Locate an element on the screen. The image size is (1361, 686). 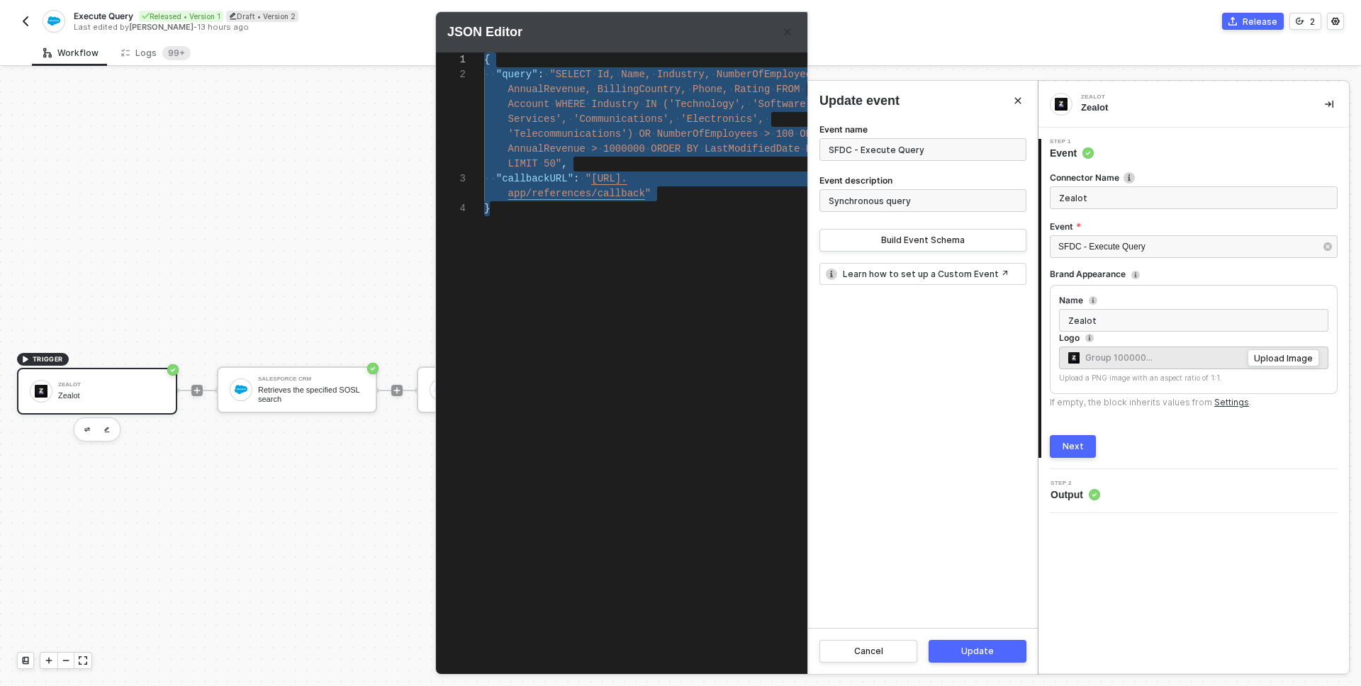
span: AnnualRevenue, is located at coordinates (550, 89).